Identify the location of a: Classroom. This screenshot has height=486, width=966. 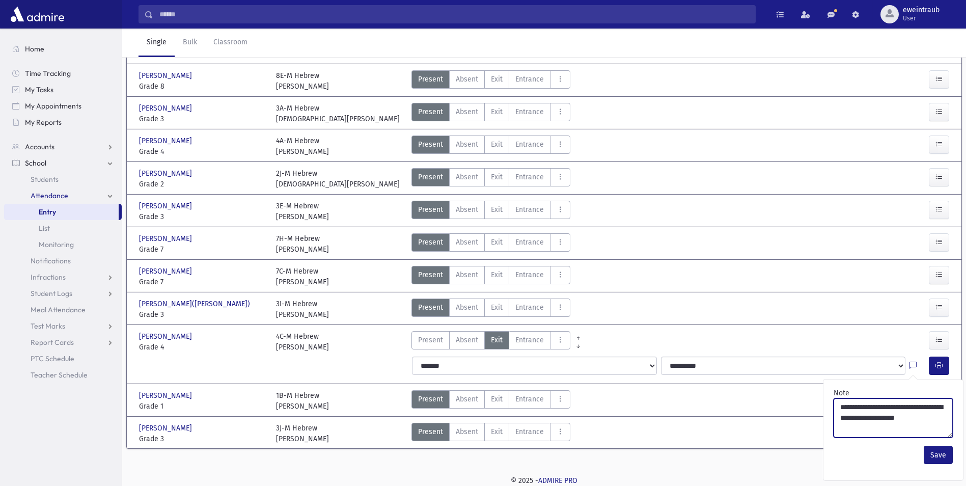
(230, 43).